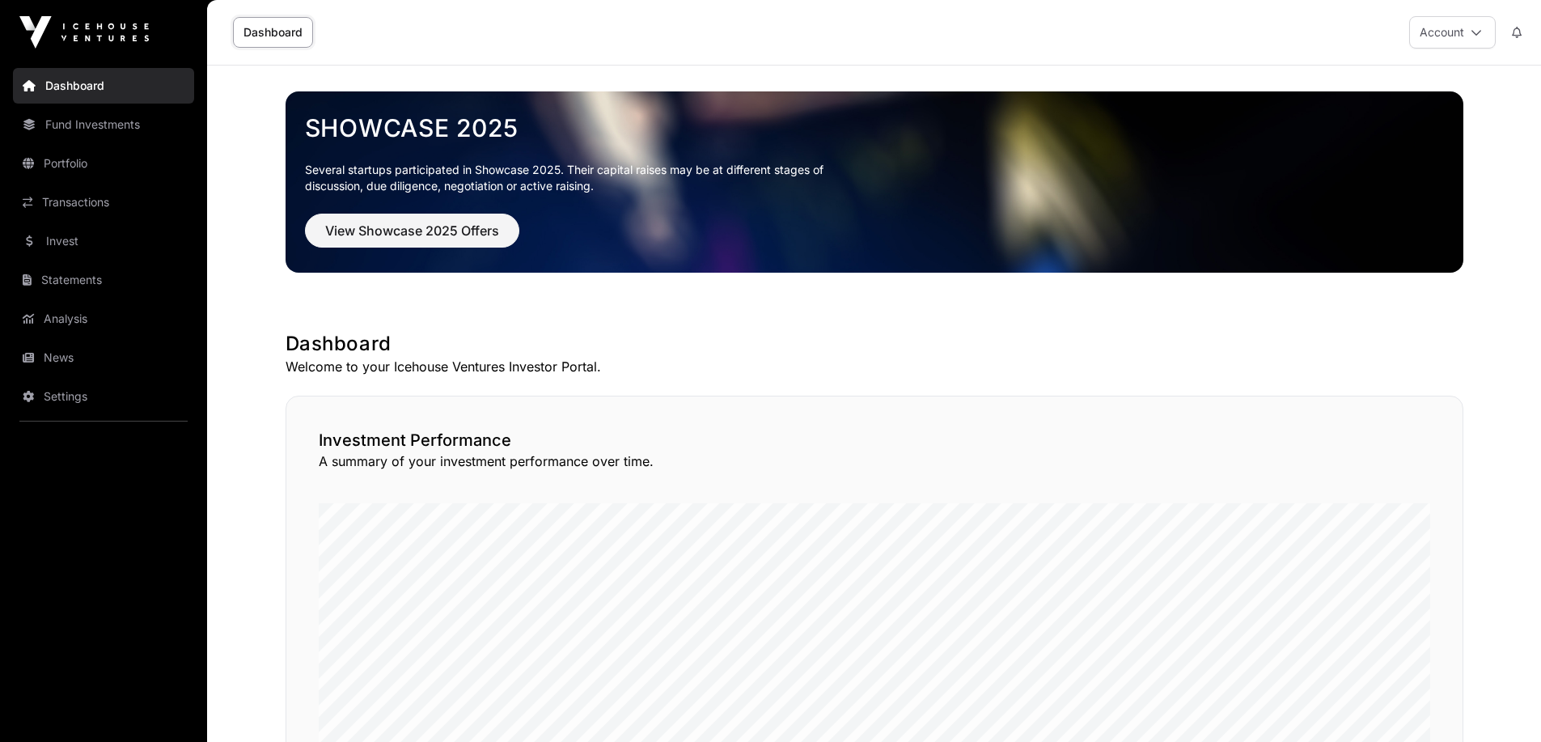 Image resolution: width=1541 pixels, height=742 pixels. I want to click on h1: Dashboard, so click(874, 344).